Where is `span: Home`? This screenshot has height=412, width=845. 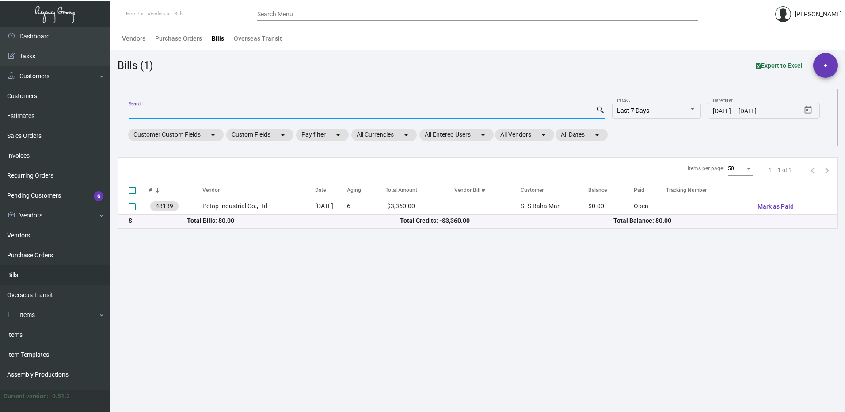 span: Home is located at coordinates (133, 14).